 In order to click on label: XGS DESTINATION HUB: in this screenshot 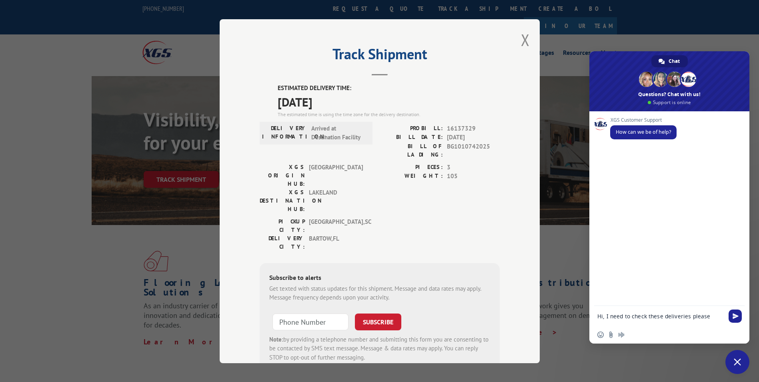, I will do `click(282, 200)`.